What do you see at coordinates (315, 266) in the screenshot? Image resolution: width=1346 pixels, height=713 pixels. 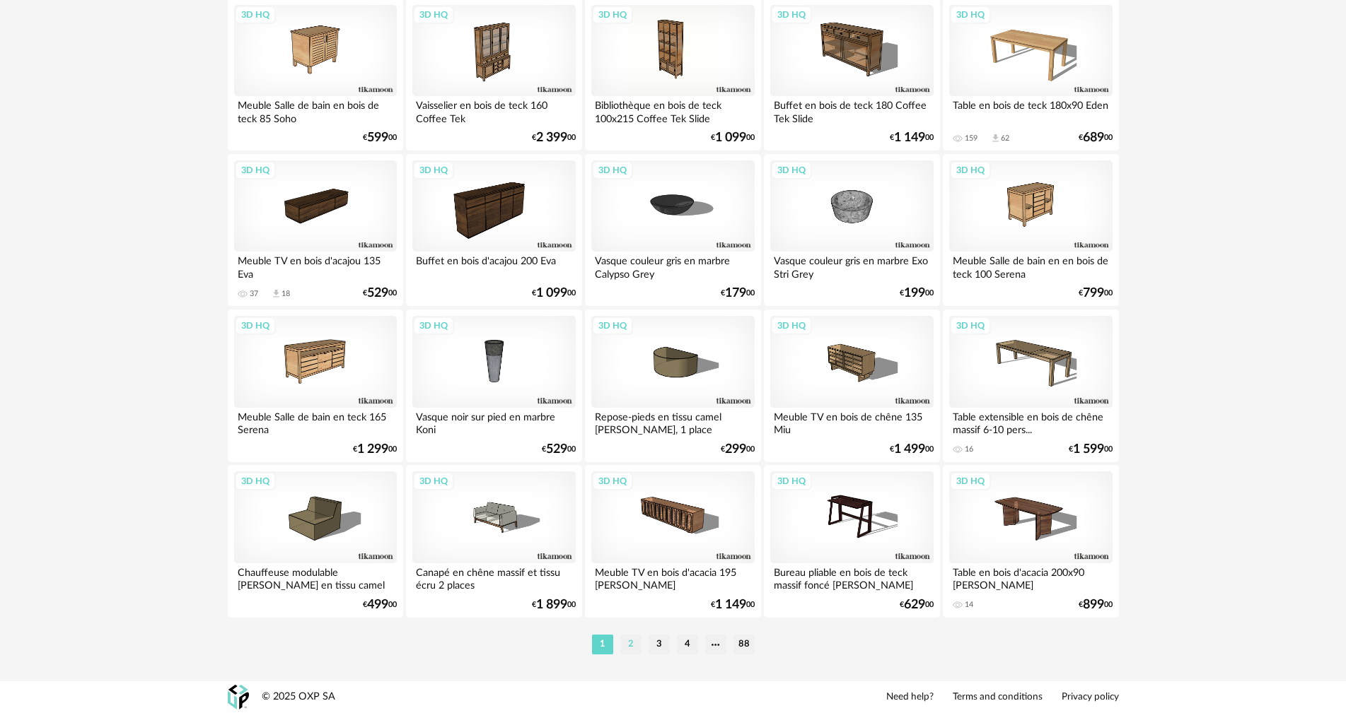 I see `div: Meuble TV en bois d'acajou 135 Eva` at bounding box center [315, 266].